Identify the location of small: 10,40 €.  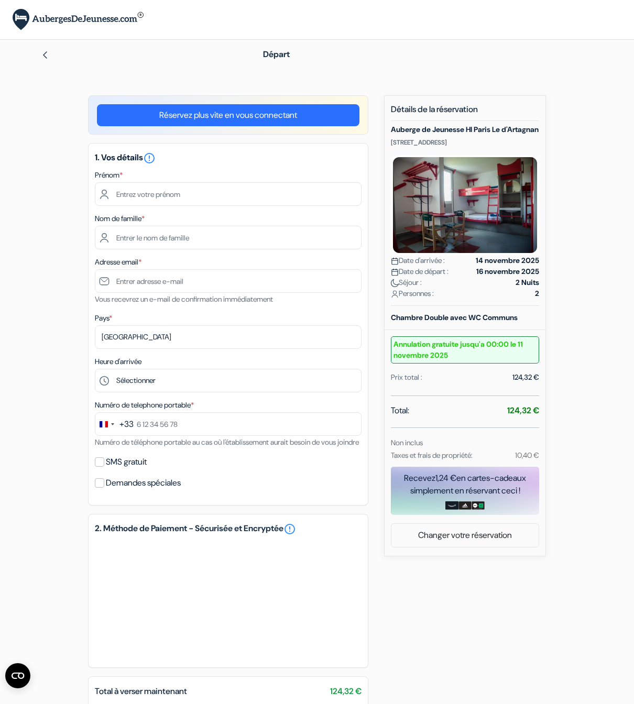
(527, 455).